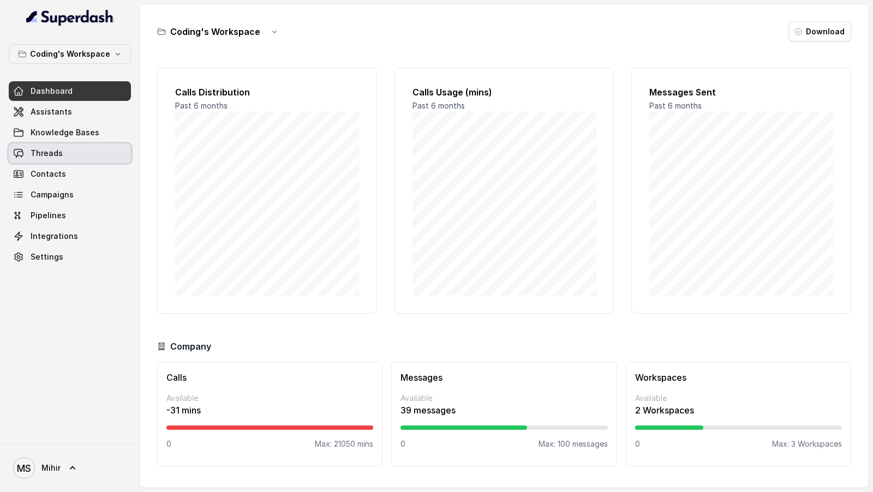 The image size is (873, 492). I want to click on h2: Calls Distribution, so click(267, 92).